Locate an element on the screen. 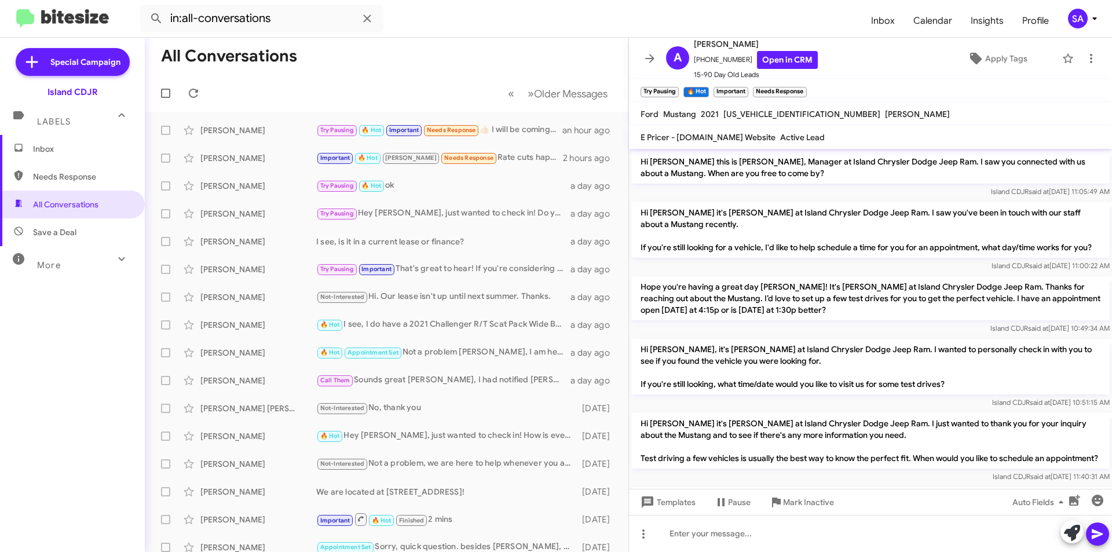  div: I see, is it in a current lease or finance? is located at coordinates (443, 242).